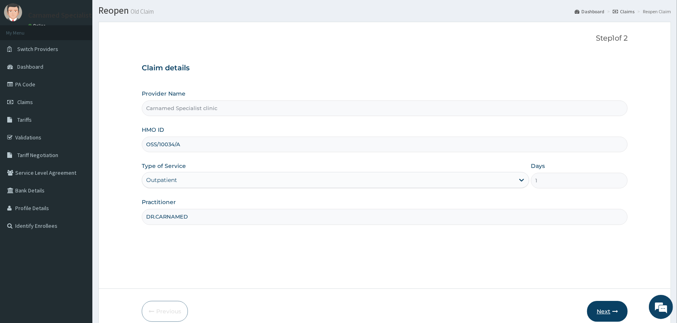  I want to click on div: Outpatient, so click(161, 180).